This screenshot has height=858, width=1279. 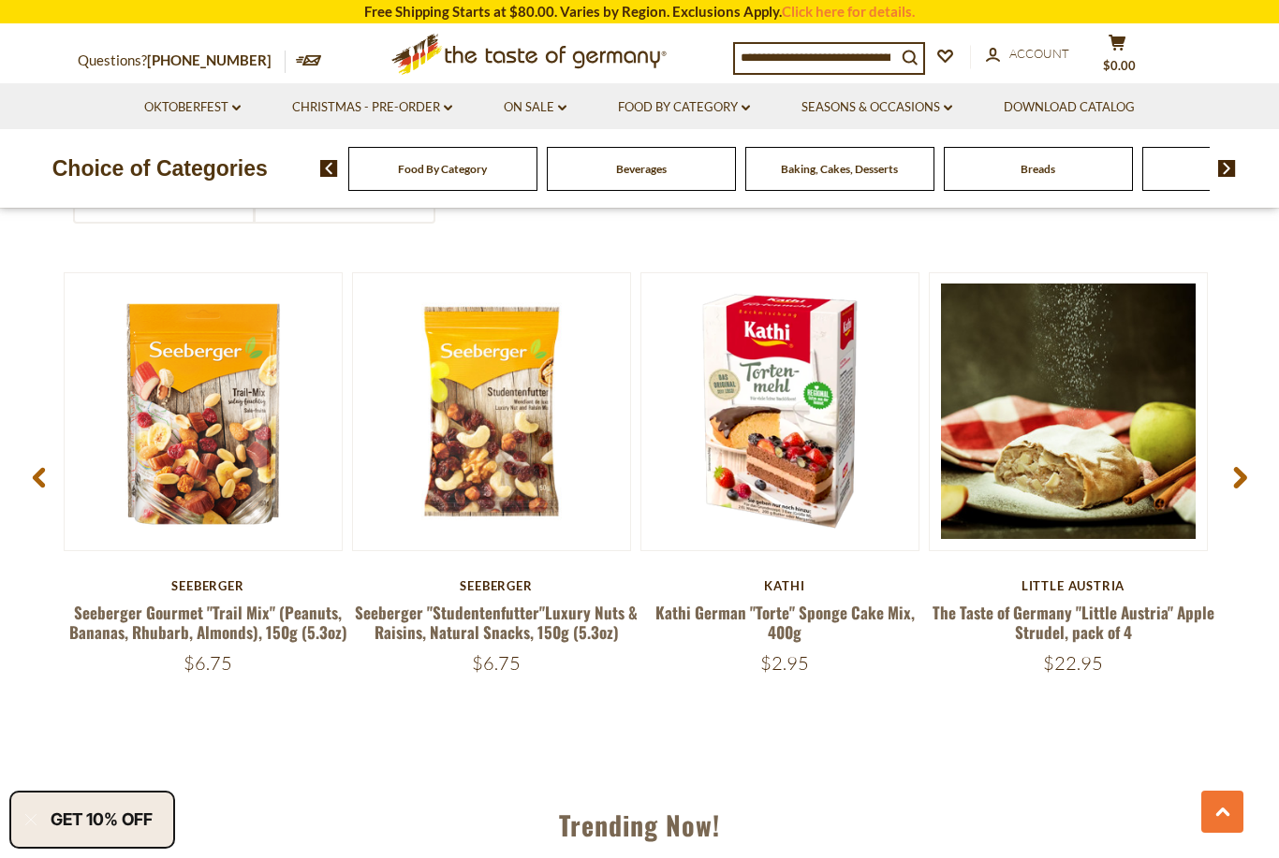 What do you see at coordinates (1073, 586) in the screenshot?
I see `div: little austria` at bounding box center [1073, 586].